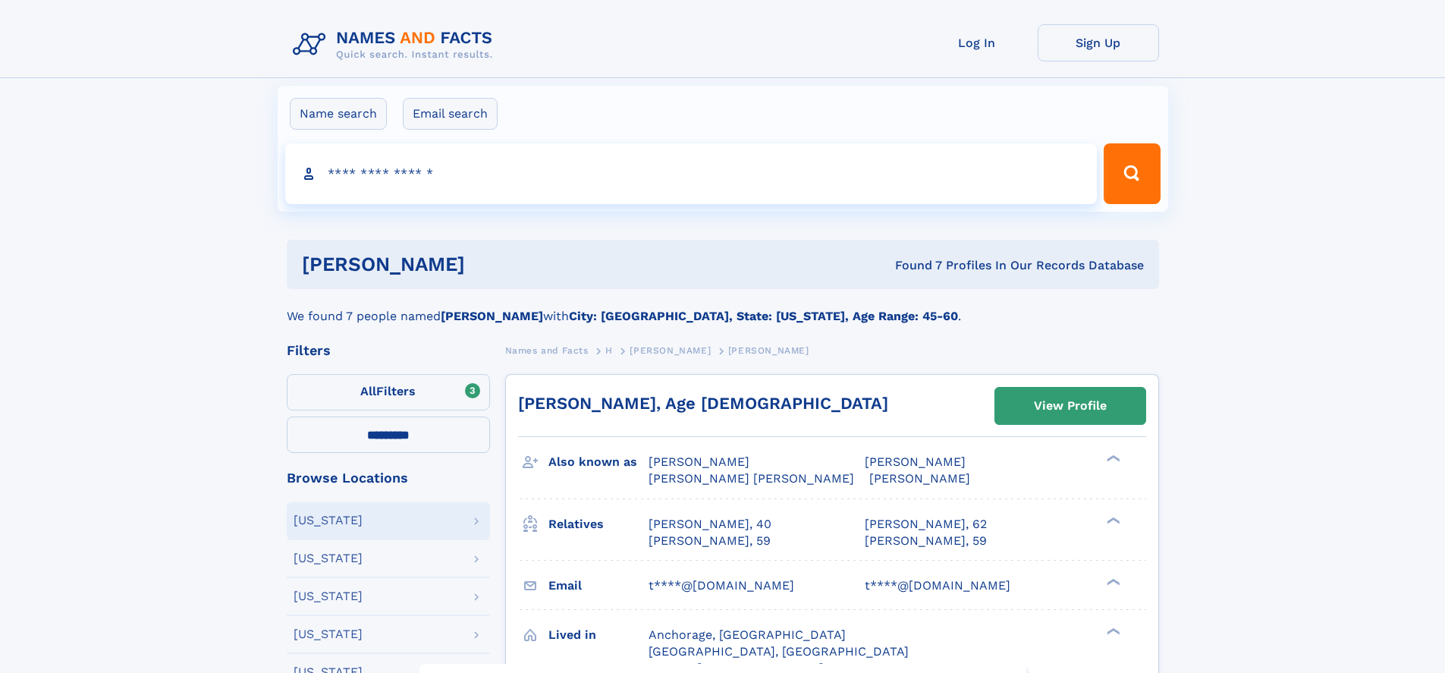 The width and height of the screenshot is (1445, 673). What do you see at coordinates (368, 391) in the screenshot?
I see `span: All` at bounding box center [368, 391].